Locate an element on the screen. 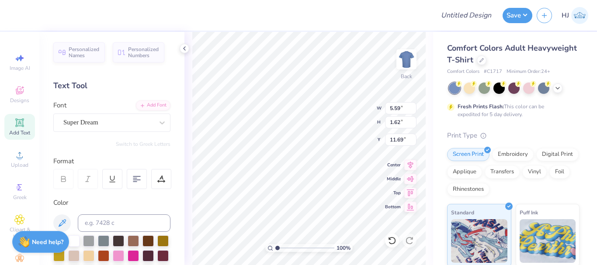 The width and height of the screenshot is (597, 265). span: Puff Ink is located at coordinates (529, 212).